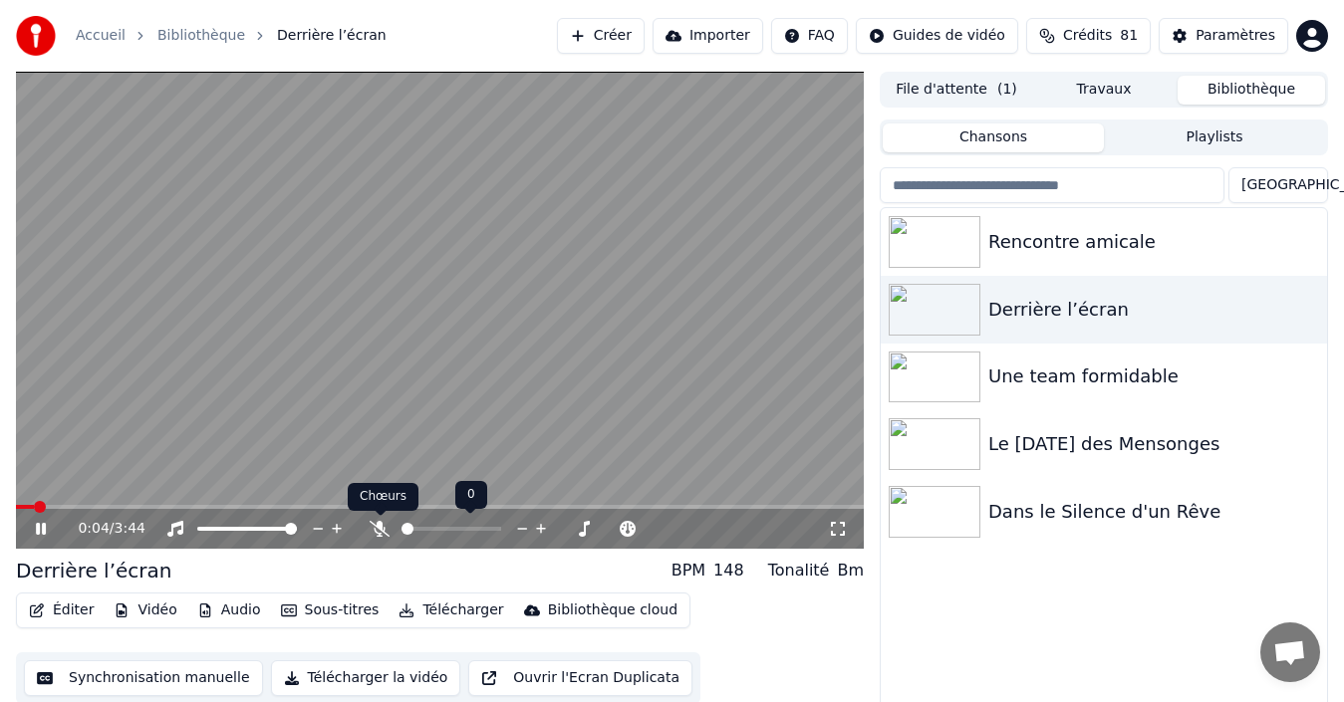 This screenshot has width=1344, height=702. Describe the element at coordinates (93, 529) in the screenshot. I see `span: 0:04` at that location.